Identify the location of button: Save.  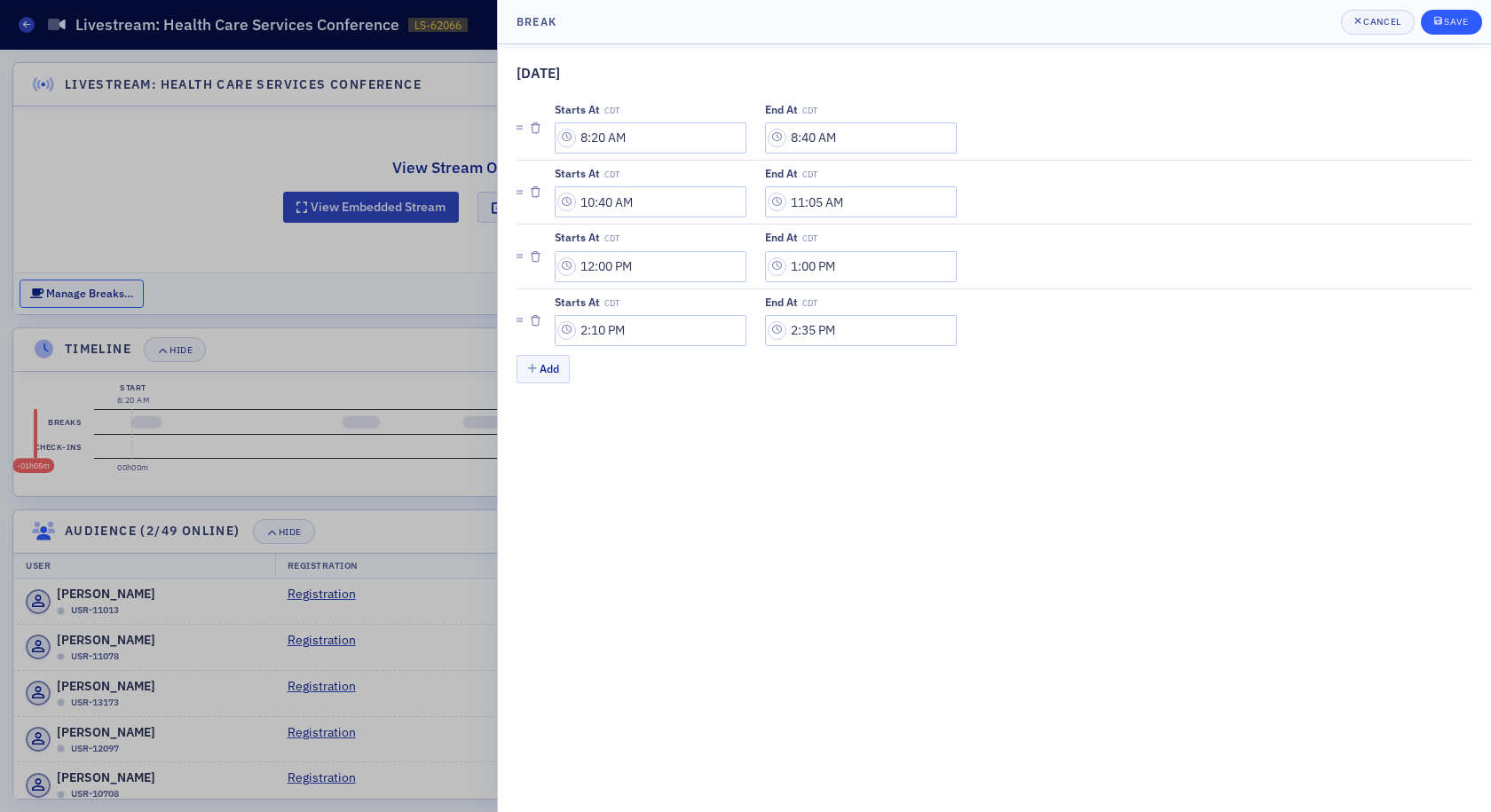
(1451, 22).